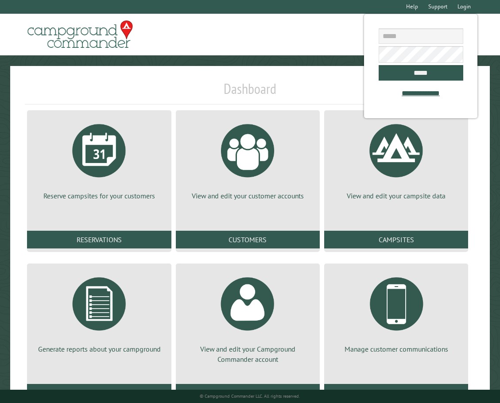  What do you see at coordinates (248, 393) in the screenshot?
I see `a: Account` at bounding box center [248, 393].